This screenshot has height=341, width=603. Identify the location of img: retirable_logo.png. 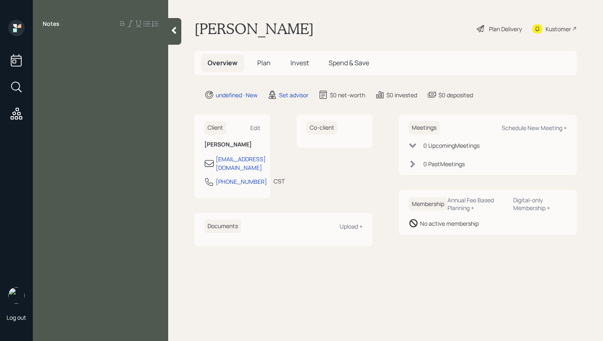
(16, 295).